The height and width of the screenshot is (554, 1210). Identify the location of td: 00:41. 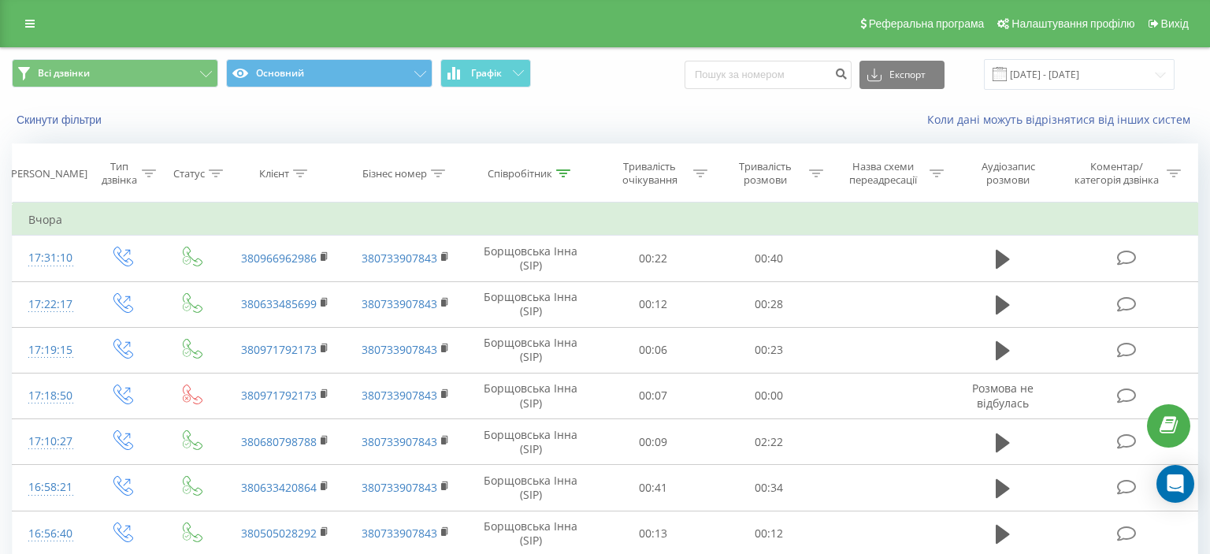
(653, 488).